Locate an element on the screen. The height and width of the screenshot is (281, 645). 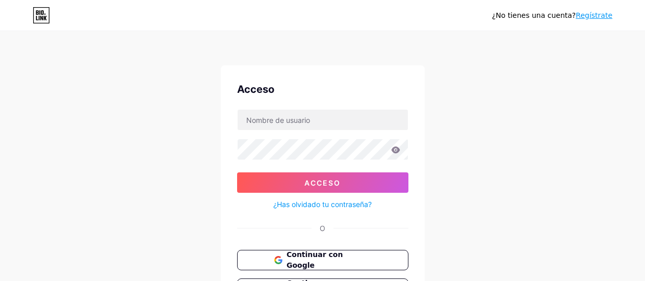
a: Continuar con Google is located at coordinates (323, 260).